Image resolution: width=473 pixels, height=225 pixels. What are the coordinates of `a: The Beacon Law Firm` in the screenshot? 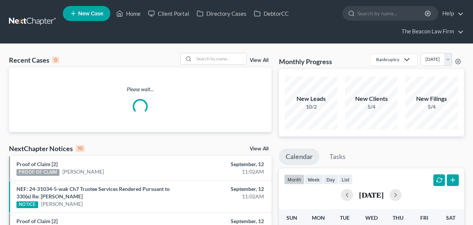 It's located at (431, 31).